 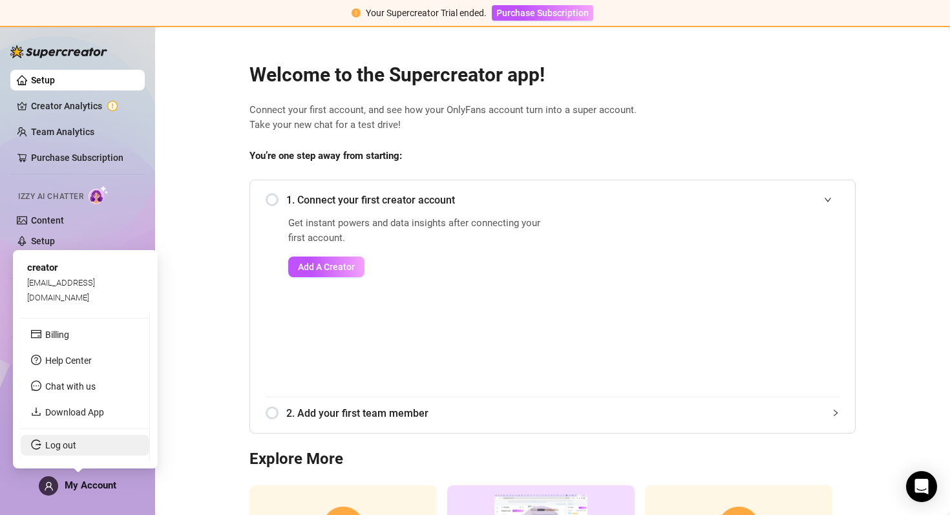 What do you see at coordinates (921, 486) in the screenshot?
I see `div: Open Intercom Messenger` at bounding box center [921, 486].